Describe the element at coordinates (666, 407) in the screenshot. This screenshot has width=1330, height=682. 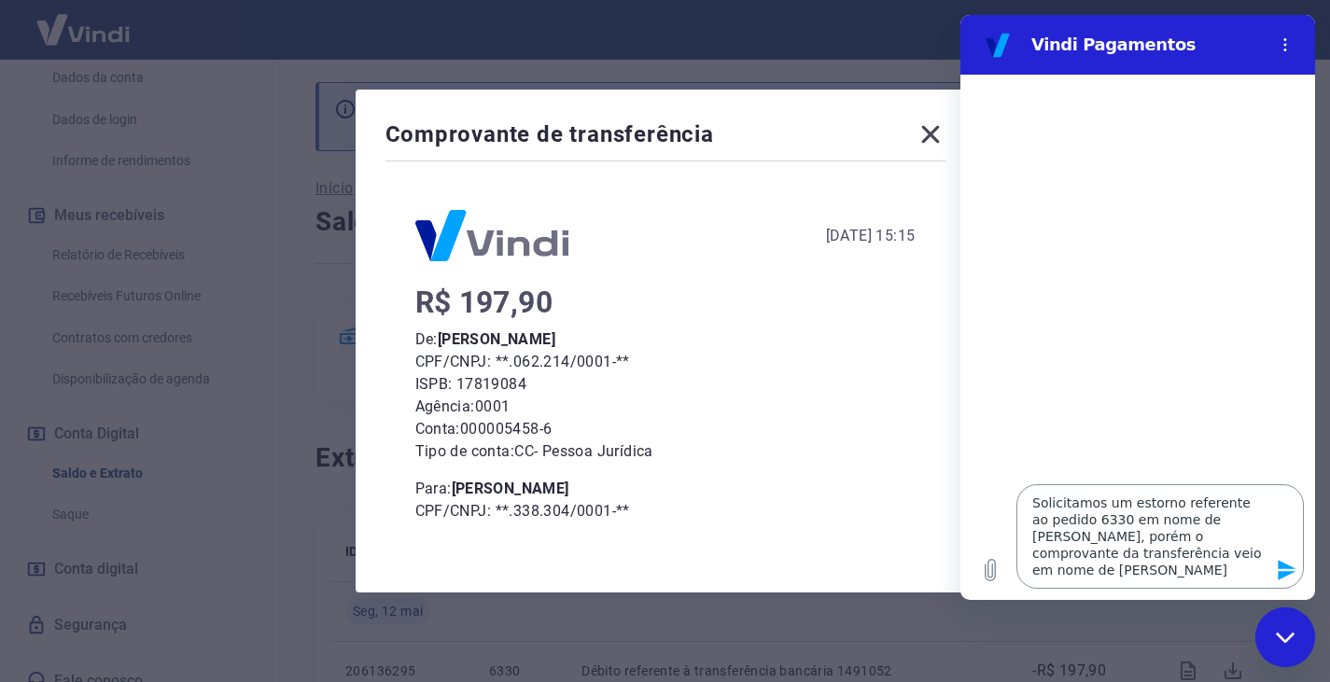
I see `p: Agência: 0001` at that location.